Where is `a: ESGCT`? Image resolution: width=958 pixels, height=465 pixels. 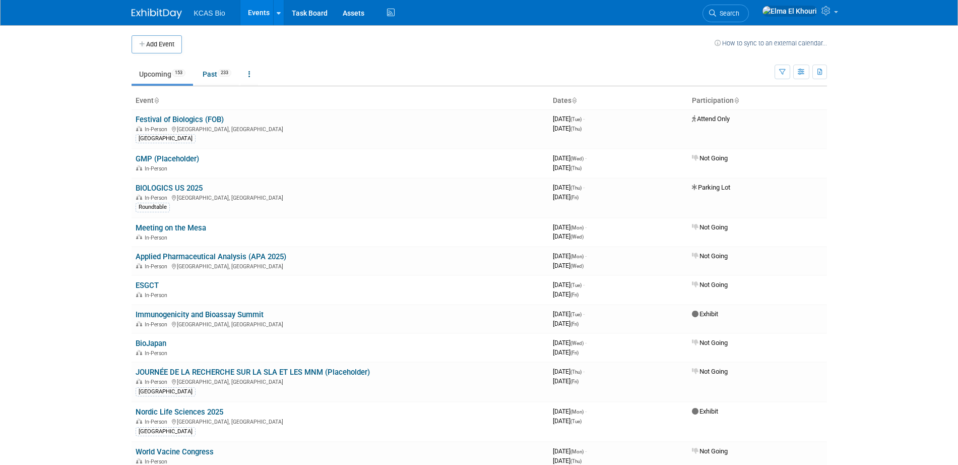
a: ESGCT is located at coordinates (147, 285).